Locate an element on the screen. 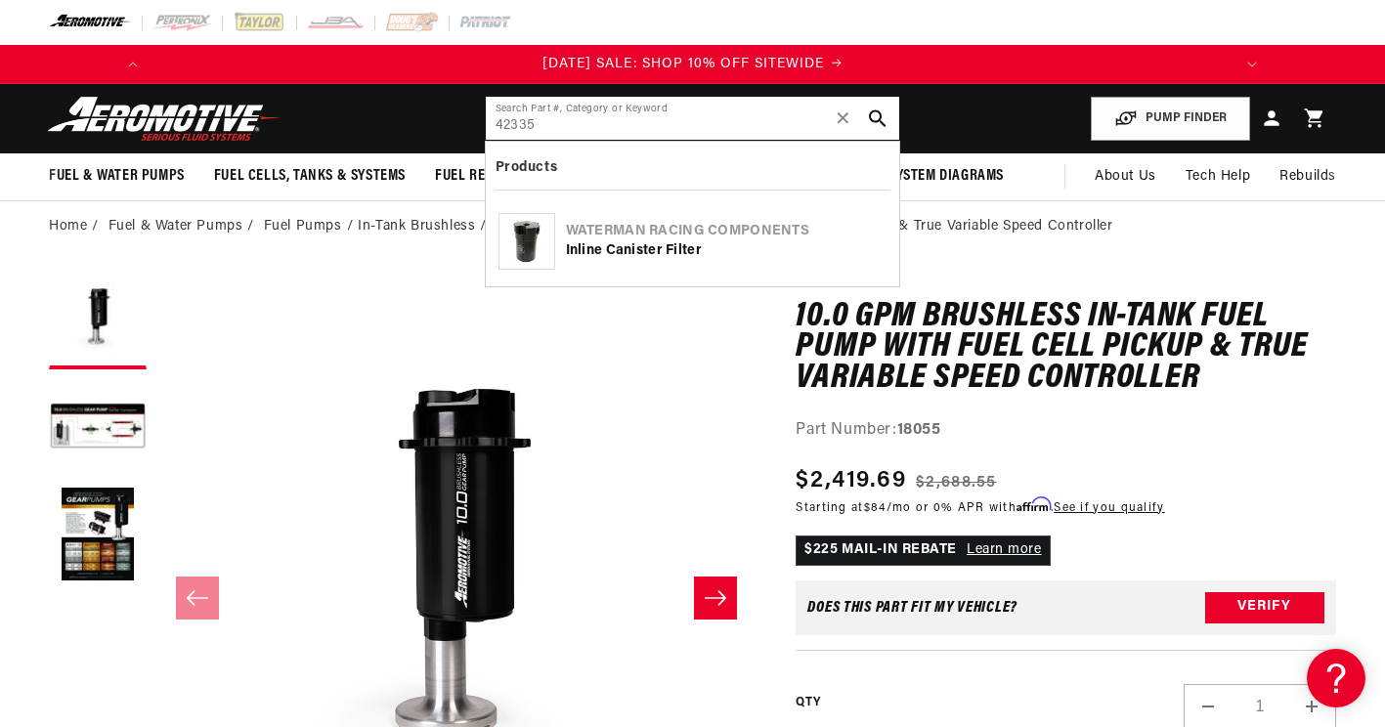 The image size is (1385, 727). input: Search by Part Number, Category or Keyword is located at coordinates (693, 118).